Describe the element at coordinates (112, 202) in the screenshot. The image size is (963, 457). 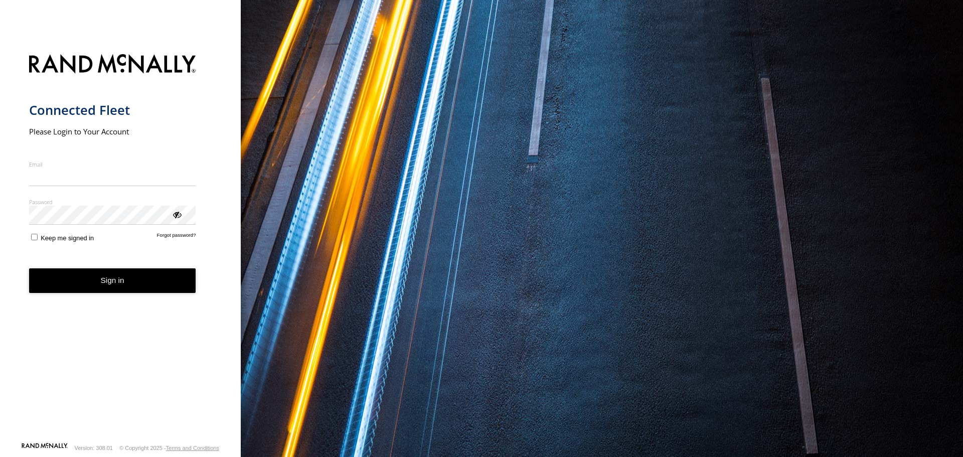
I see `label: Password` at that location.